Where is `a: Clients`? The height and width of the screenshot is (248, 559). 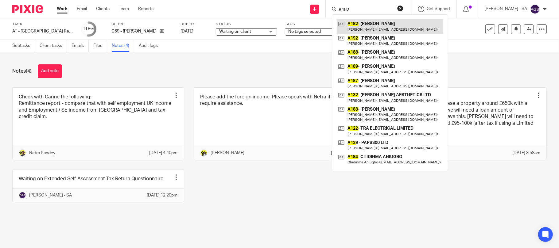 a: Clients is located at coordinates (103, 9).